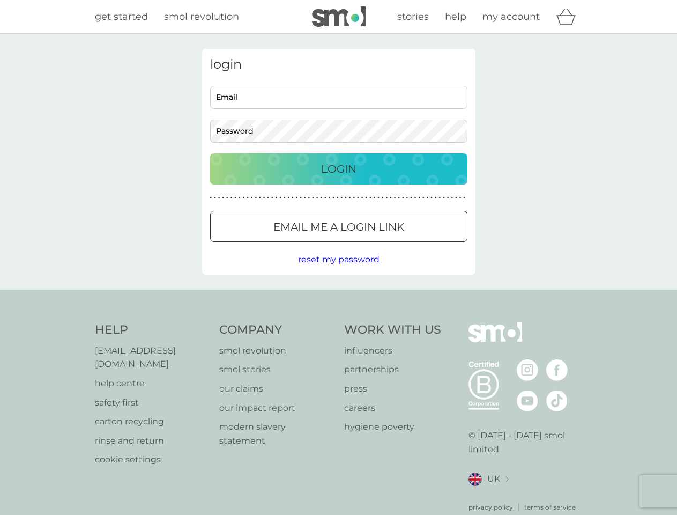 The width and height of the screenshot is (677, 515). I want to click on p: partnerships, so click(392, 369).